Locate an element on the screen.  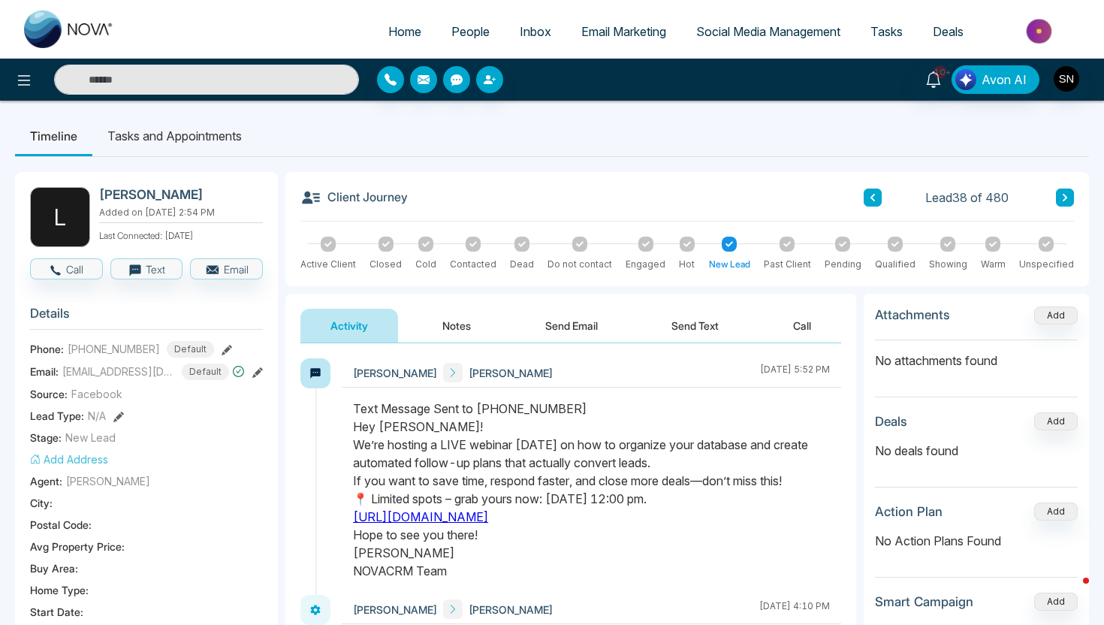
div: Contacted is located at coordinates (473, 264).